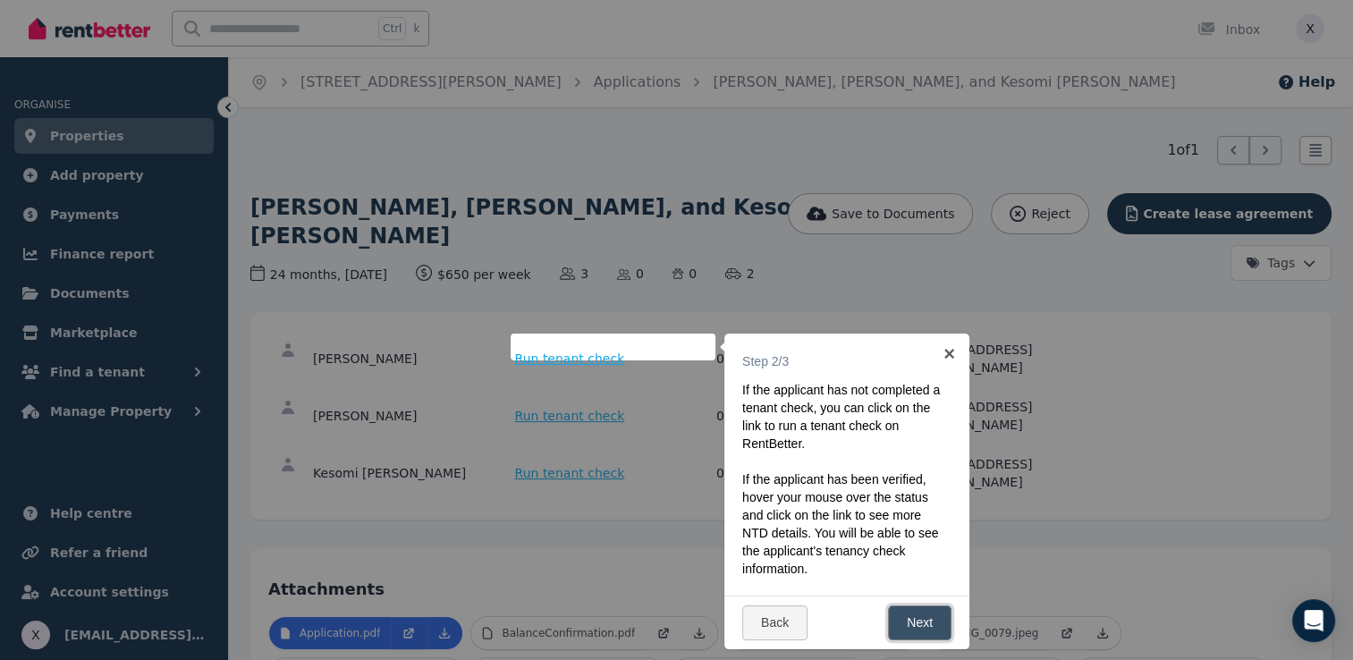 This screenshot has width=1353, height=660. I want to click on a: Next, so click(919, 622).